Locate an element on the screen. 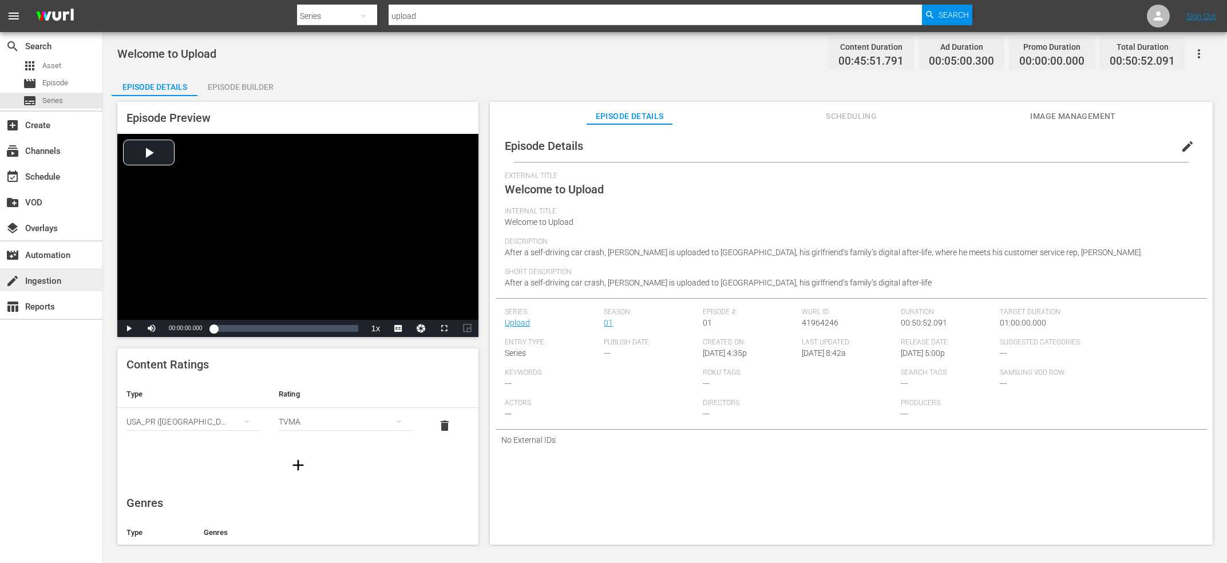 The image size is (1227, 563). div: Total Duration is located at coordinates (1142, 47).